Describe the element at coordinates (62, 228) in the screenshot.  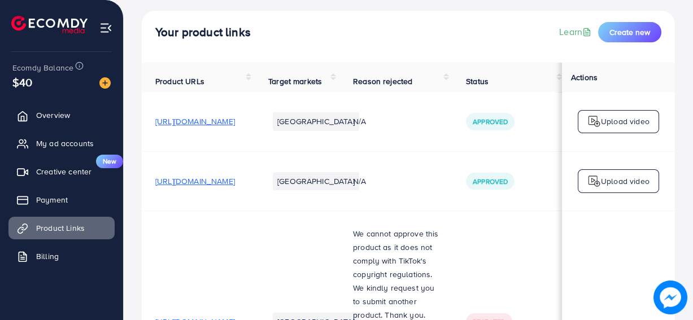
I see `a: Product Links` at that location.